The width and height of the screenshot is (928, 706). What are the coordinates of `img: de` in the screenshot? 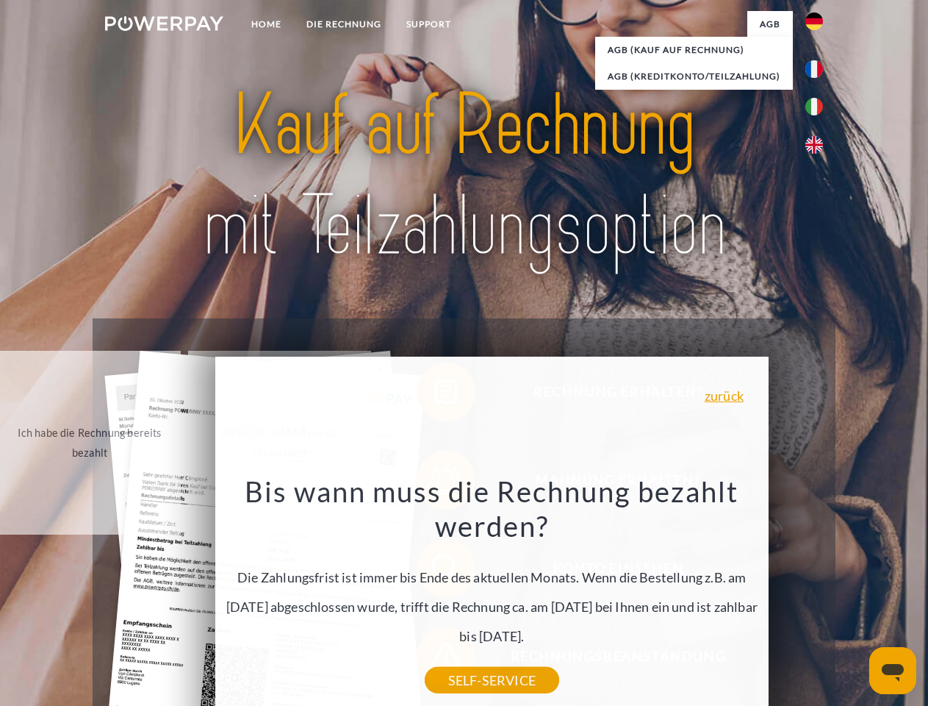 It's located at (814, 21).